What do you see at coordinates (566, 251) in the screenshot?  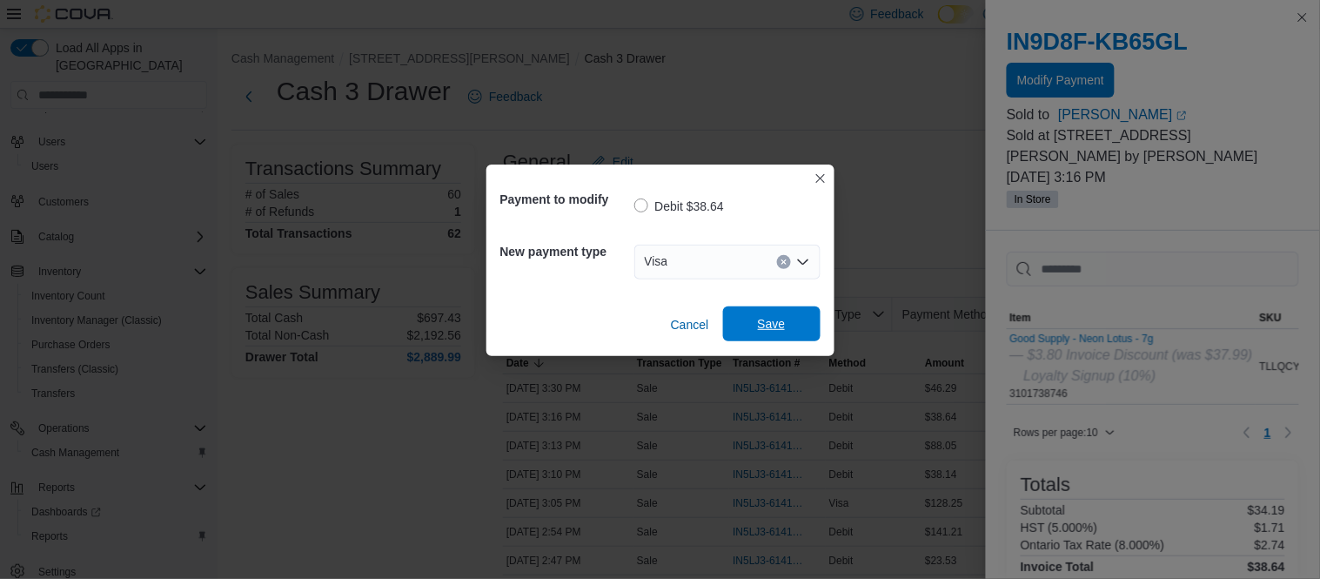 I see `h5: New payment type` at bounding box center [566, 251].